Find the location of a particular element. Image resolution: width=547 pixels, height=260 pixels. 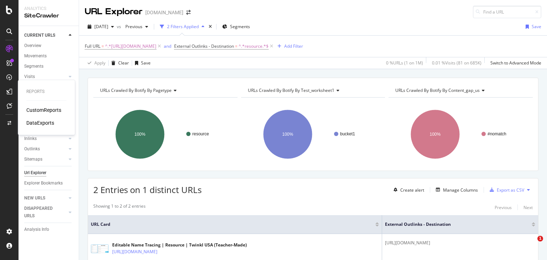

h4: URLs Crawled By Botify By test_worksheet1 is located at coordinates (313, 90).